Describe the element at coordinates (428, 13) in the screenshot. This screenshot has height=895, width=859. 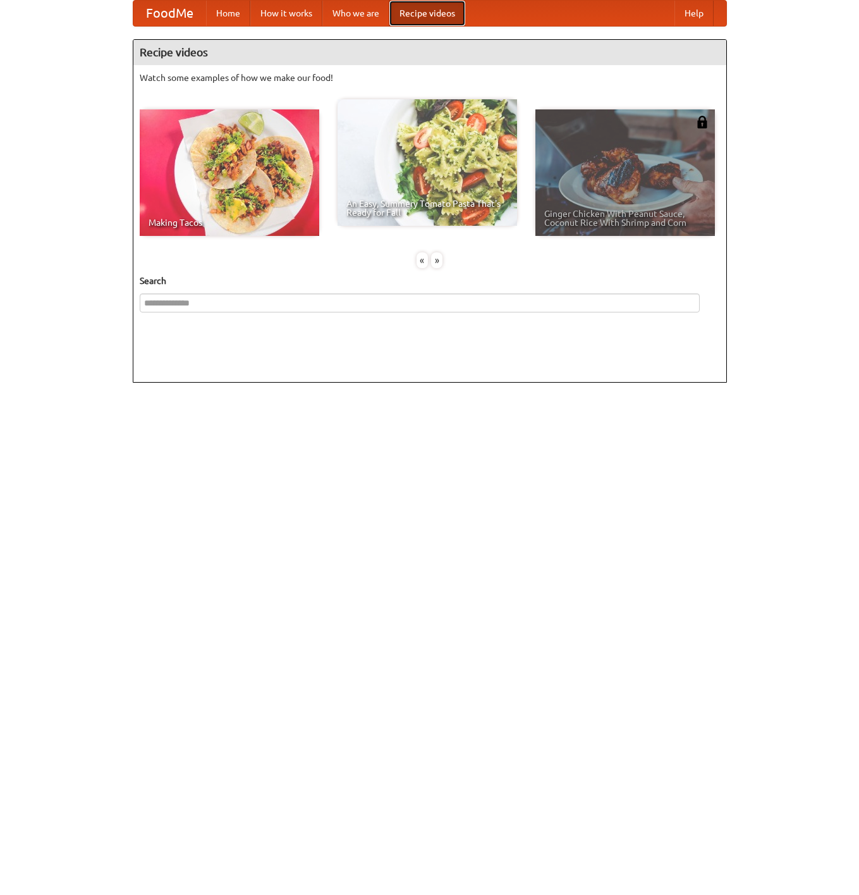
I see `a: Recipe videos` at that location.